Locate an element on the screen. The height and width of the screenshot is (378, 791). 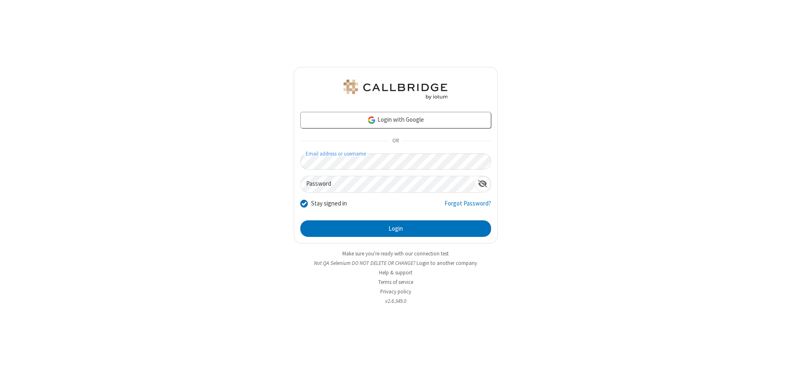
input: Email address or username is located at coordinates (396, 161).